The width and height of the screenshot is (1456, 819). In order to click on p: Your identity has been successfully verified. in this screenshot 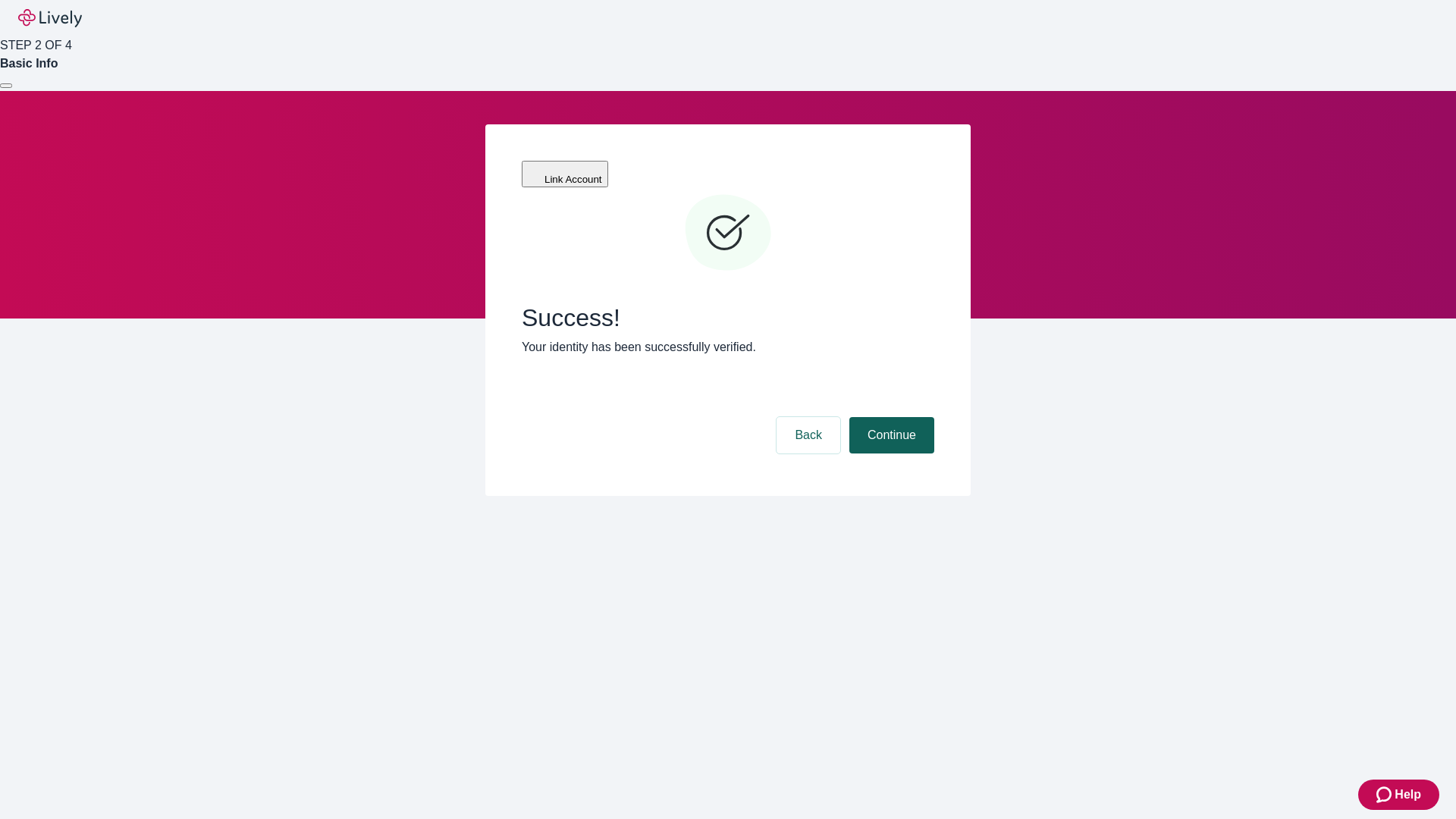, I will do `click(728, 347)`.